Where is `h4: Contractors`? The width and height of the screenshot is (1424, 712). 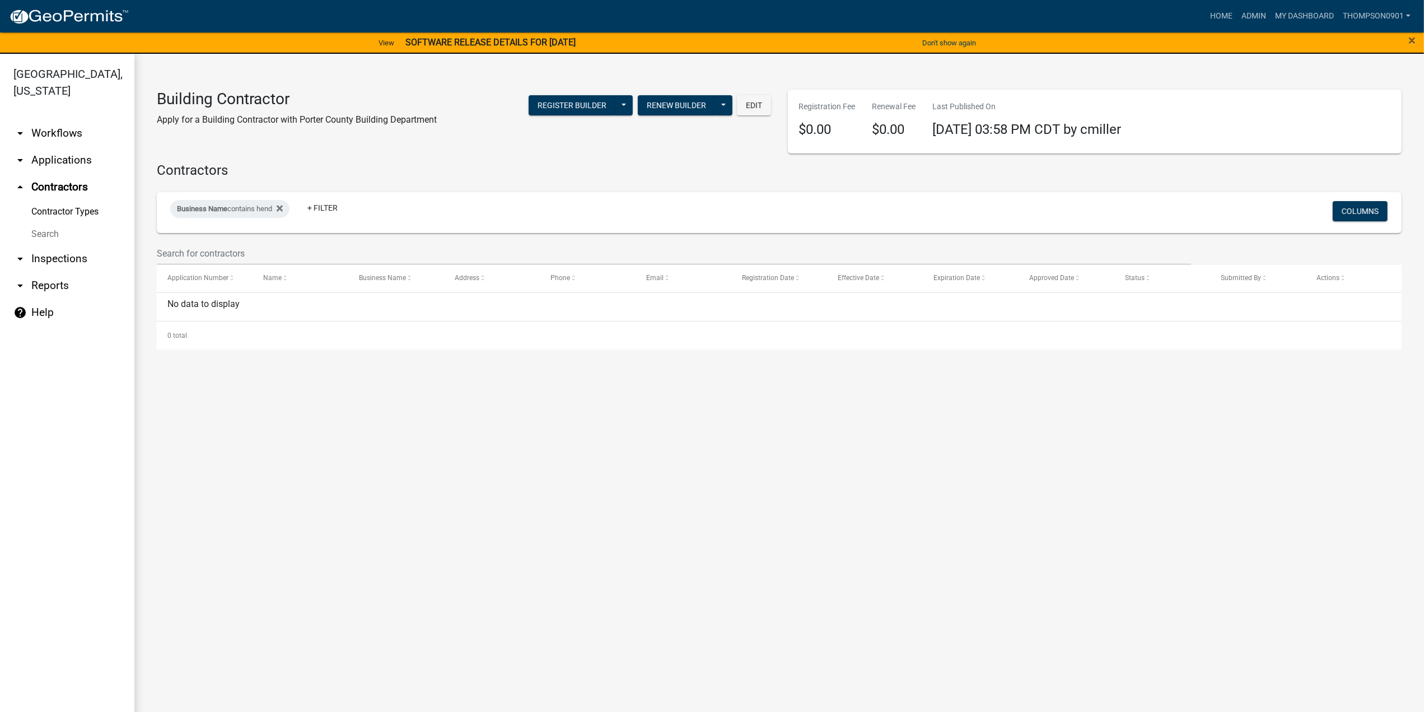 h4: Contractors is located at coordinates (779, 170).